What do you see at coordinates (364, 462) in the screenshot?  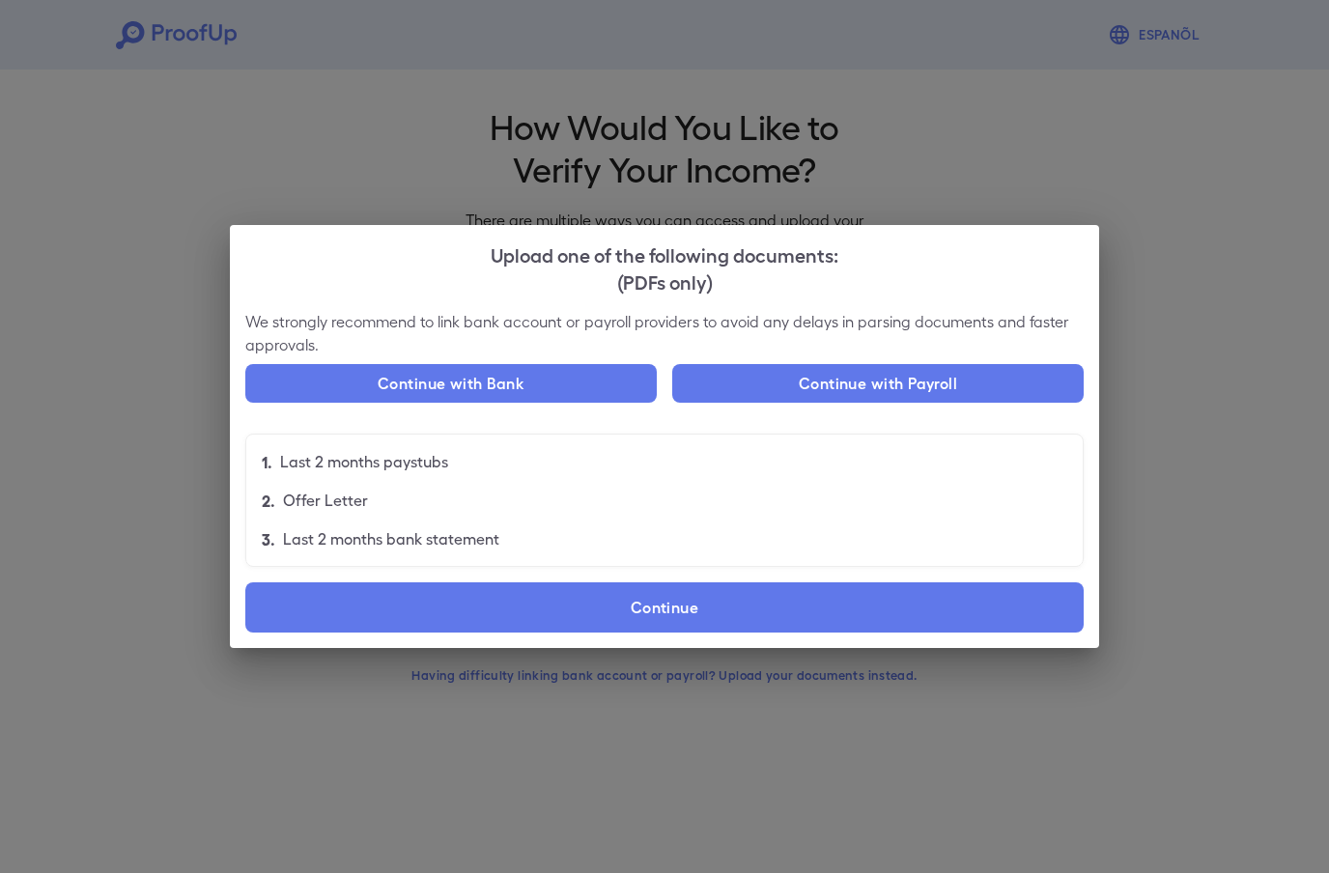 I see `p: Last 2 months paystubs` at bounding box center [364, 462].